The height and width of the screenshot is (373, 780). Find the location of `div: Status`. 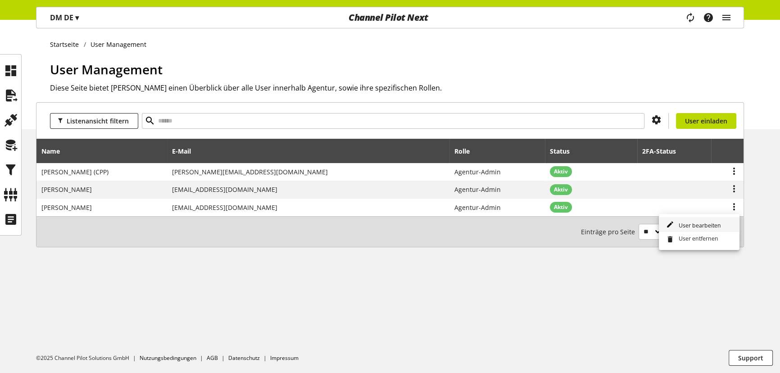

div: Status is located at coordinates (564, 151).